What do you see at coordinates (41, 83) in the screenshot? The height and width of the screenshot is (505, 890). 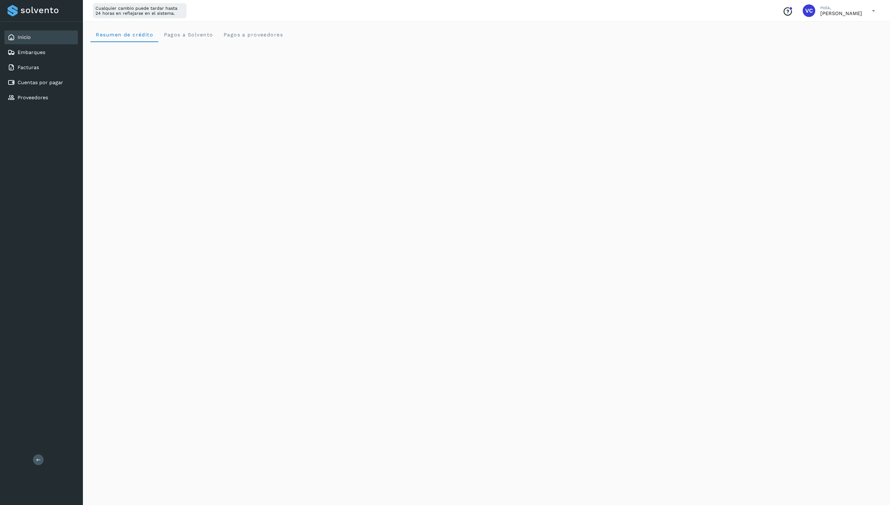 I see `div: Cuentas por pagar` at bounding box center [41, 83].